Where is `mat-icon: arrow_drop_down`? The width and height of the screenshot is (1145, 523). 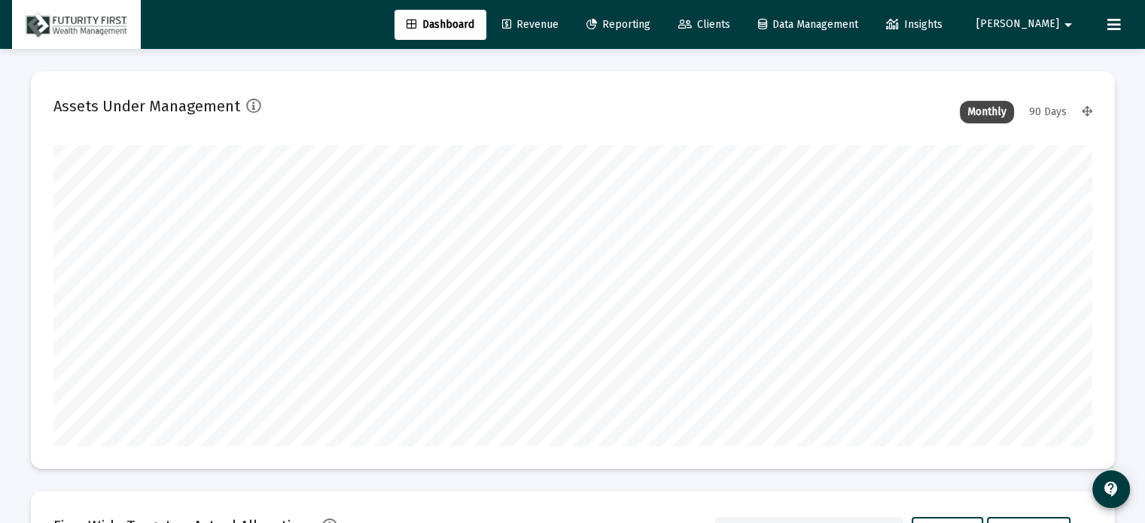
mat-icon: arrow_drop_down is located at coordinates (1068, 25).